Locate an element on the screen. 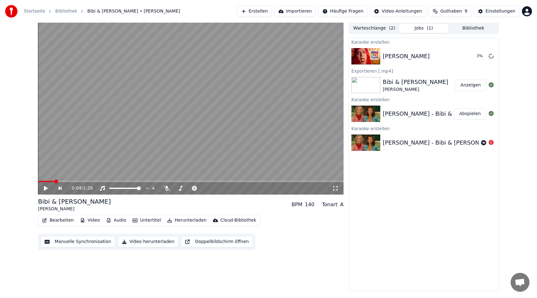 The width and height of the screenshot is (537, 298). button: Importieren is located at coordinates (295, 11).